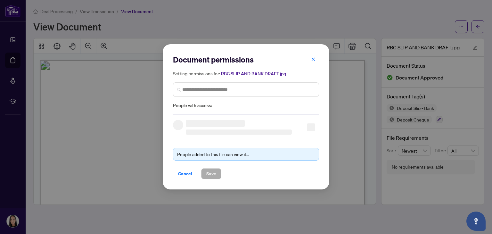 This screenshot has height=234, width=492. Describe the element at coordinates (185, 174) in the screenshot. I see `button: Cancel` at that location.